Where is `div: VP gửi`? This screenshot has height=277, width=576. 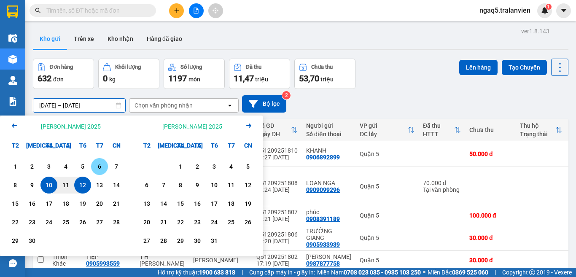 div: VP gửi is located at coordinates (384, 126).